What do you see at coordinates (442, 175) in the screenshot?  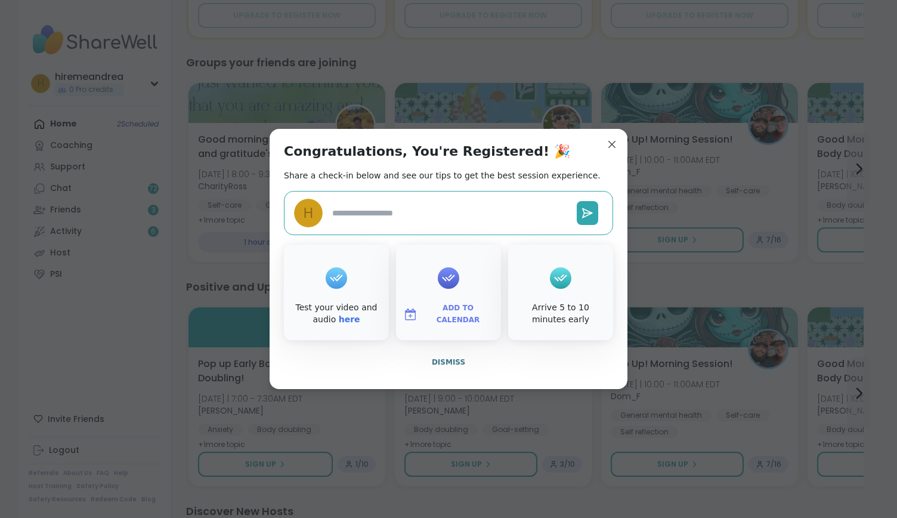 I see `h2: Share a check-in below and see our tips to get the best session experience.` at bounding box center [442, 175].